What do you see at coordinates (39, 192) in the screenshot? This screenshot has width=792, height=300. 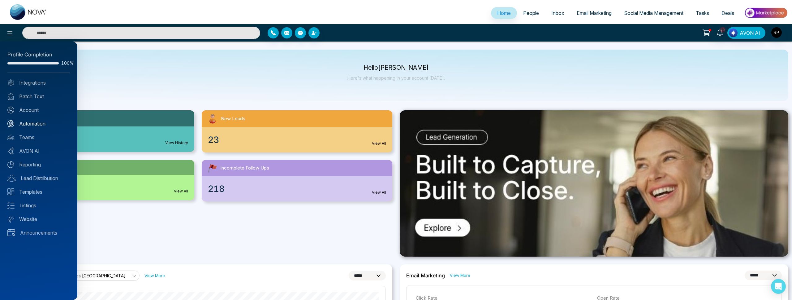 I see `a: Templates` at bounding box center [39, 192].